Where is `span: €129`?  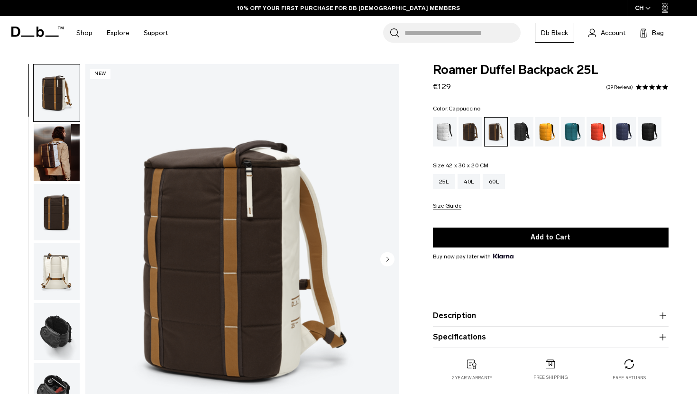
span: €129 is located at coordinates (442, 86).